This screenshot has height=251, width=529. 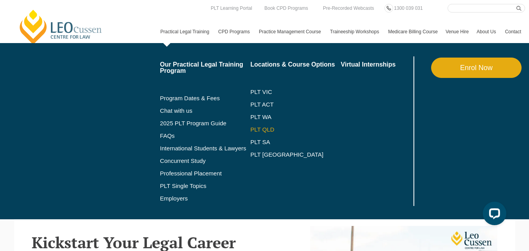 I want to click on a: PLT QLD, so click(x=295, y=130).